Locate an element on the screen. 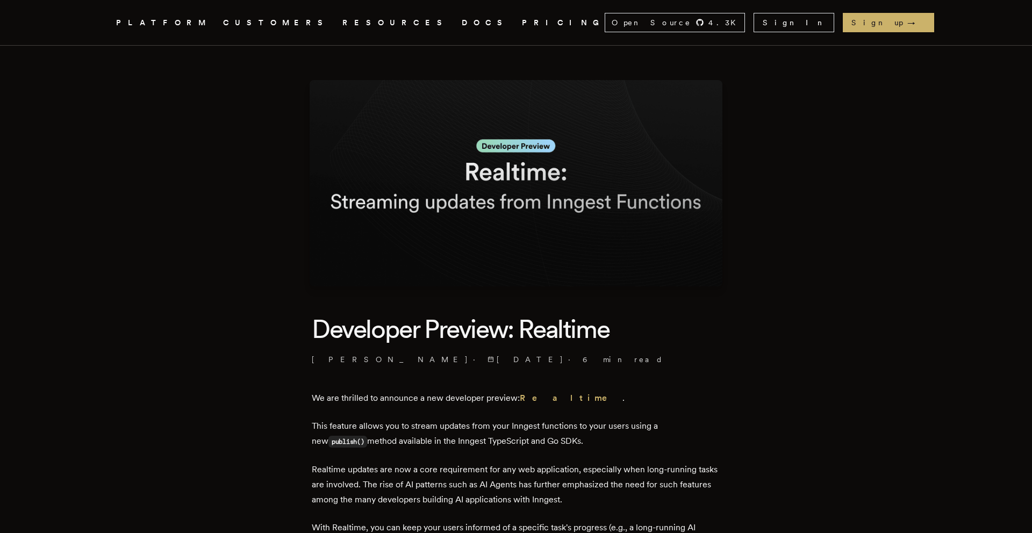 The width and height of the screenshot is (1032, 533). span: 4.3 K is located at coordinates (725, 23).